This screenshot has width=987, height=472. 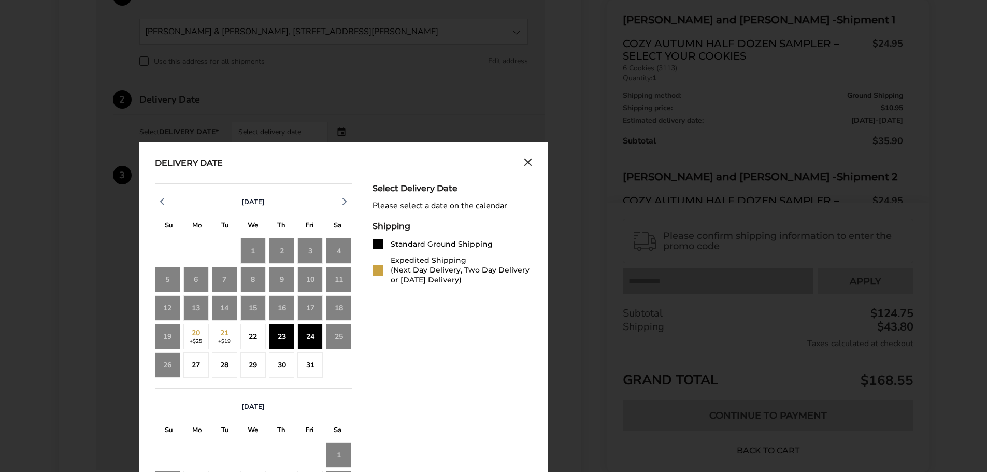 What do you see at coordinates (452, 226) in the screenshot?
I see `div: Shipping` at bounding box center [452, 226].